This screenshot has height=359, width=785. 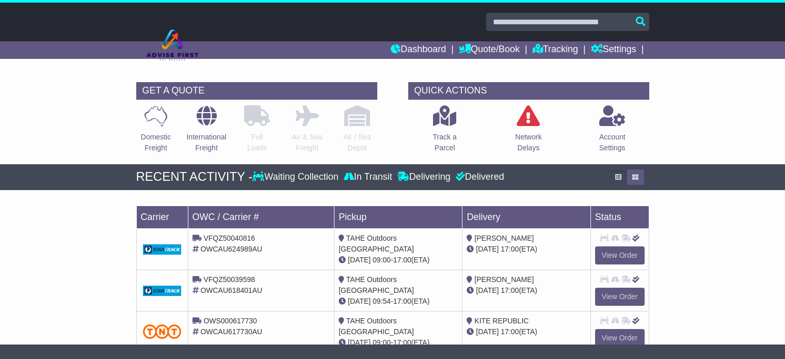 What do you see at coordinates (231, 249) in the screenshot?
I see `span: OWCAU624989AU` at bounding box center [231, 249].